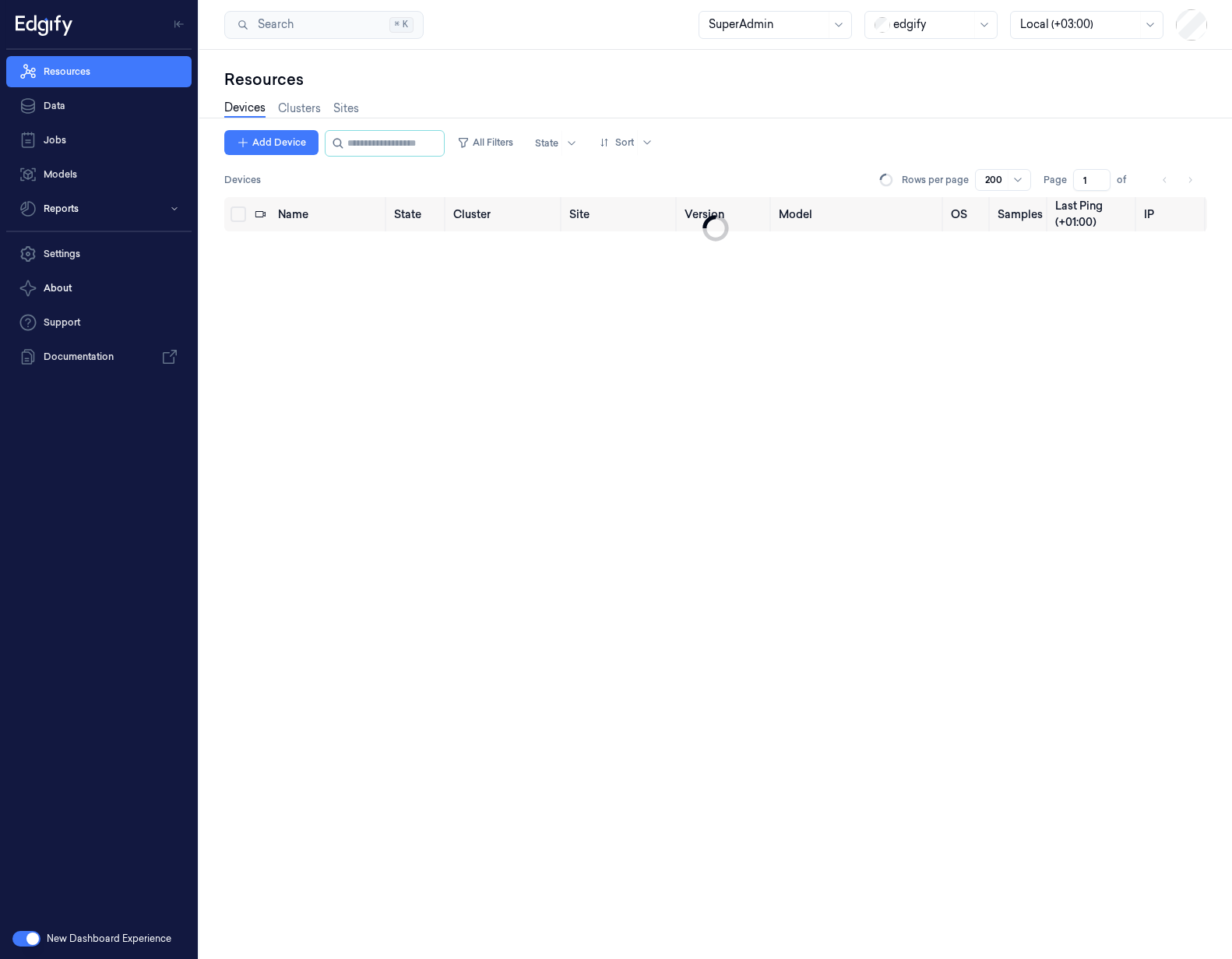 The width and height of the screenshot is (1232, 959). What do you see at coordinates (330, 214) in the screenshot?
I see `th: Name` at bounding box center [330, 214].